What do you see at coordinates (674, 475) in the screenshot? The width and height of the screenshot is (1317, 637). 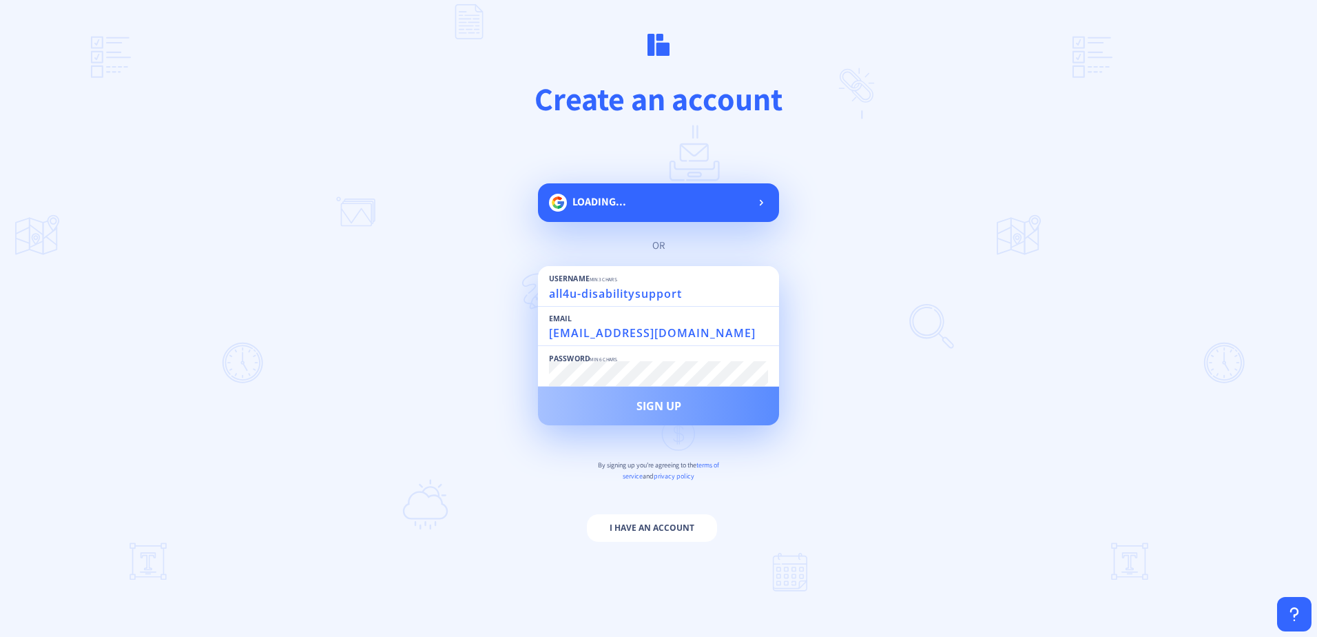 I see `span: privacy policy` at bounding box center [674, 475].